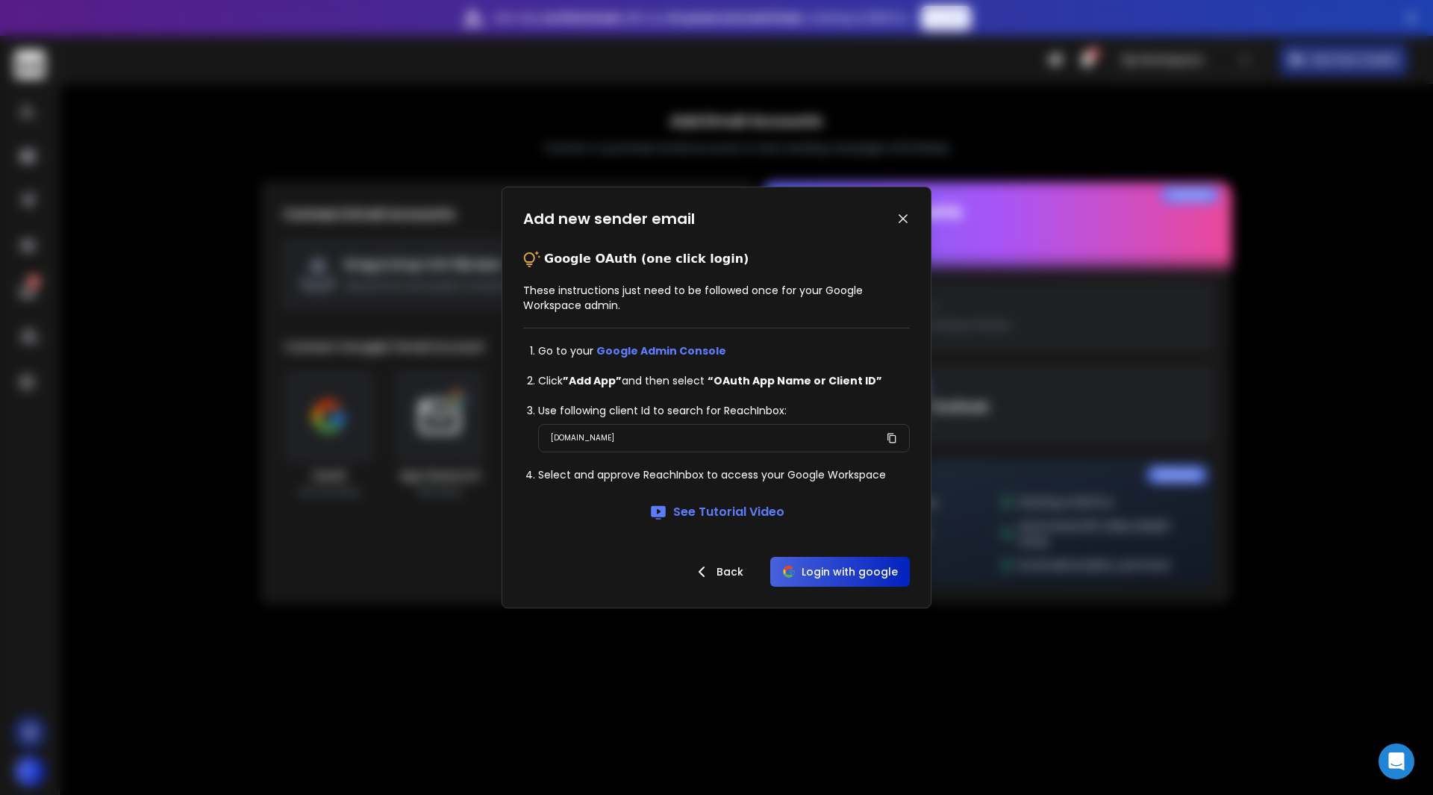 The width and height of the screenshot is (1433, 795). I want to click on li: Click and then select, so click(724, 381).